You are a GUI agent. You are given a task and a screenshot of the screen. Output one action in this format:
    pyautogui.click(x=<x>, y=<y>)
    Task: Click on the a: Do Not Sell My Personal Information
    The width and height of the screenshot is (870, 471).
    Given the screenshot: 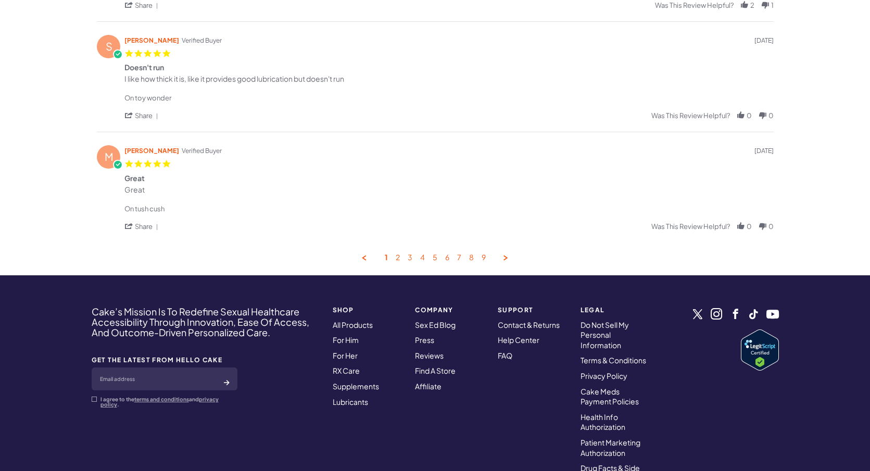 What is the action you would take?
    pyautogui.click(x=604, y=335)
    